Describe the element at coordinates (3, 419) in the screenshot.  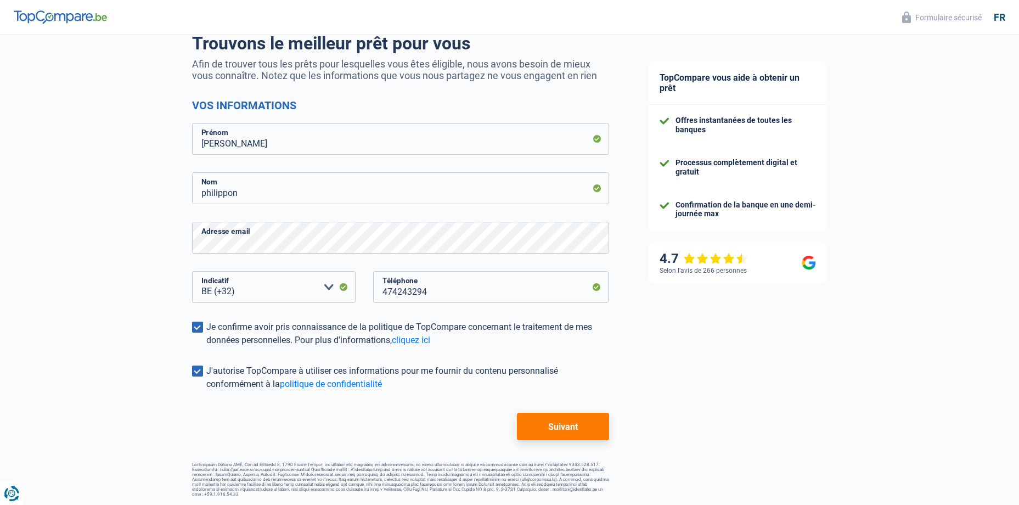
I see `img: Advertisement` at that location.